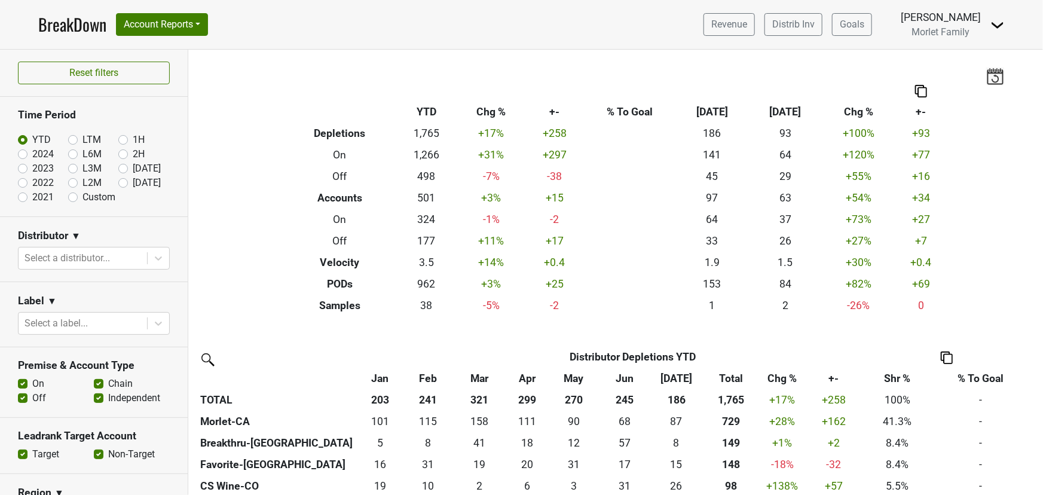 Image resolution: width=1043 pixels, height=495 pixels. I want to click on img: Dropdown Menu, so click(997, 25).